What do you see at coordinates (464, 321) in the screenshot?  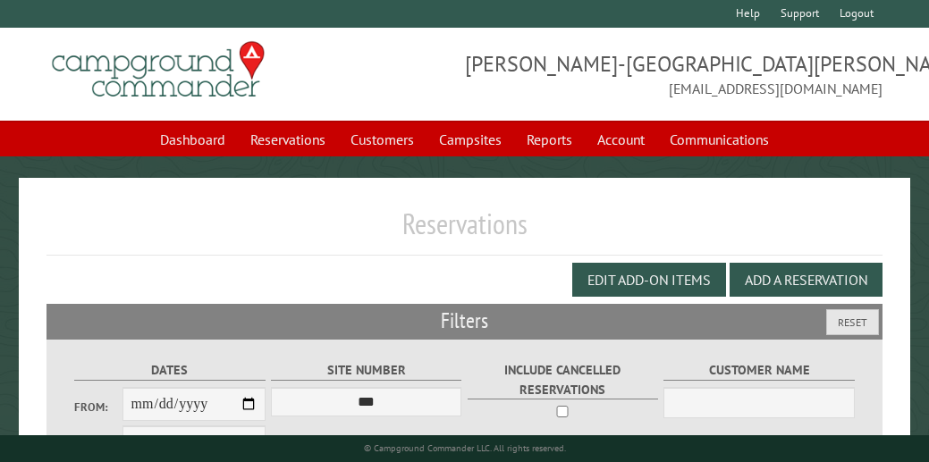 I see `h2: Filters` at bounding box center [464, 321].